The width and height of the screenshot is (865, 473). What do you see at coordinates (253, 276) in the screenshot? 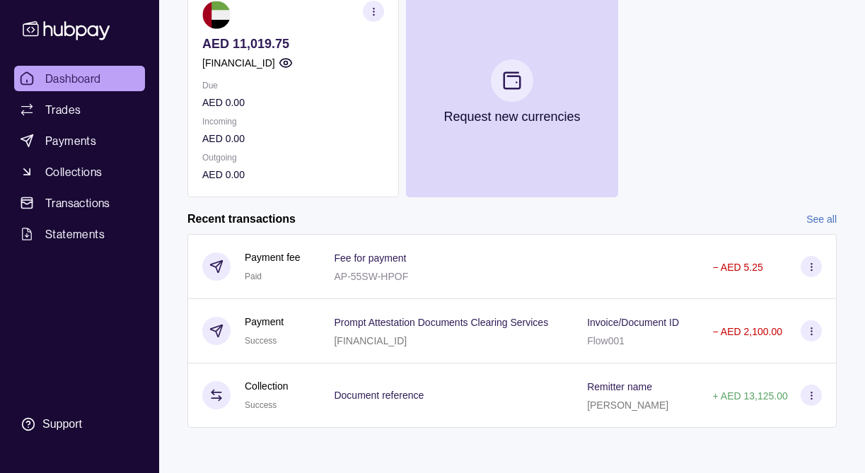
I see `span: Paid` at bounding box center [253, 276].